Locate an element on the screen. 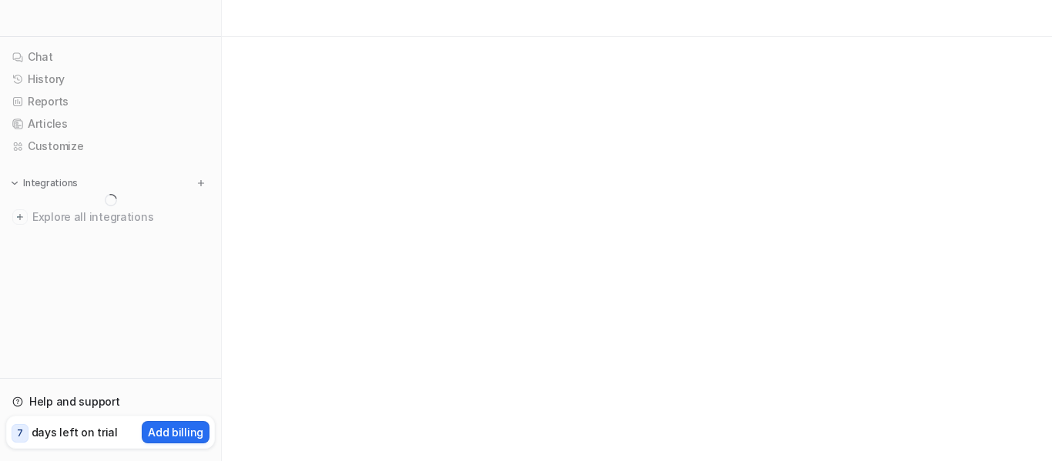  p: Add billing is located at coordinates (176, 432).